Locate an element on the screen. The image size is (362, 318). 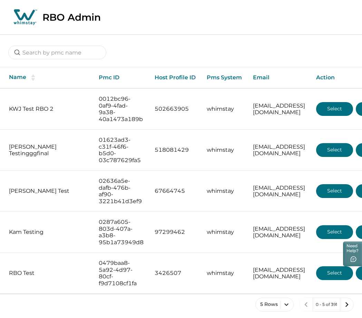
p: 67664745 is located at coordinates (175, 191).